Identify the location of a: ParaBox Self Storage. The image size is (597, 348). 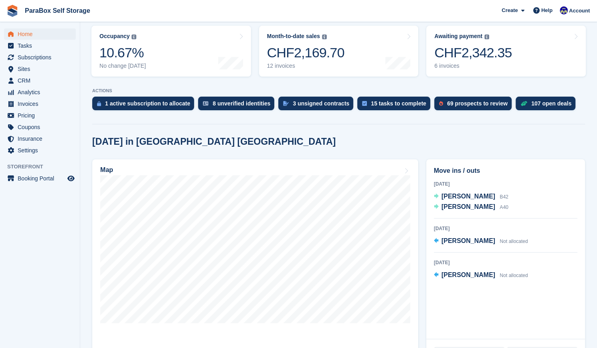
(57, 10).